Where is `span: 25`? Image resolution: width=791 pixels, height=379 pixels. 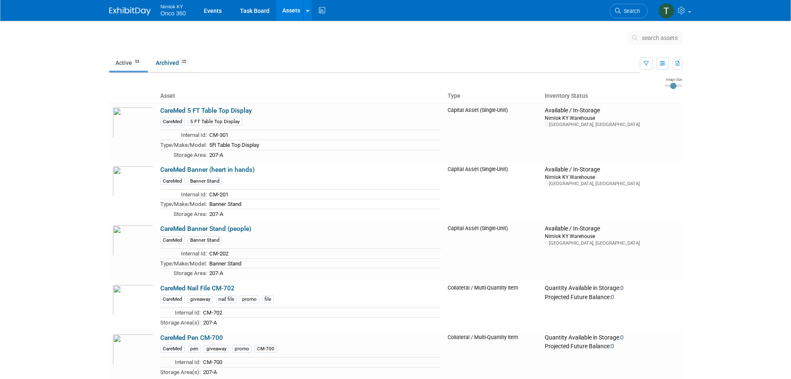
span: 25 is located at coordinates (184, 61).